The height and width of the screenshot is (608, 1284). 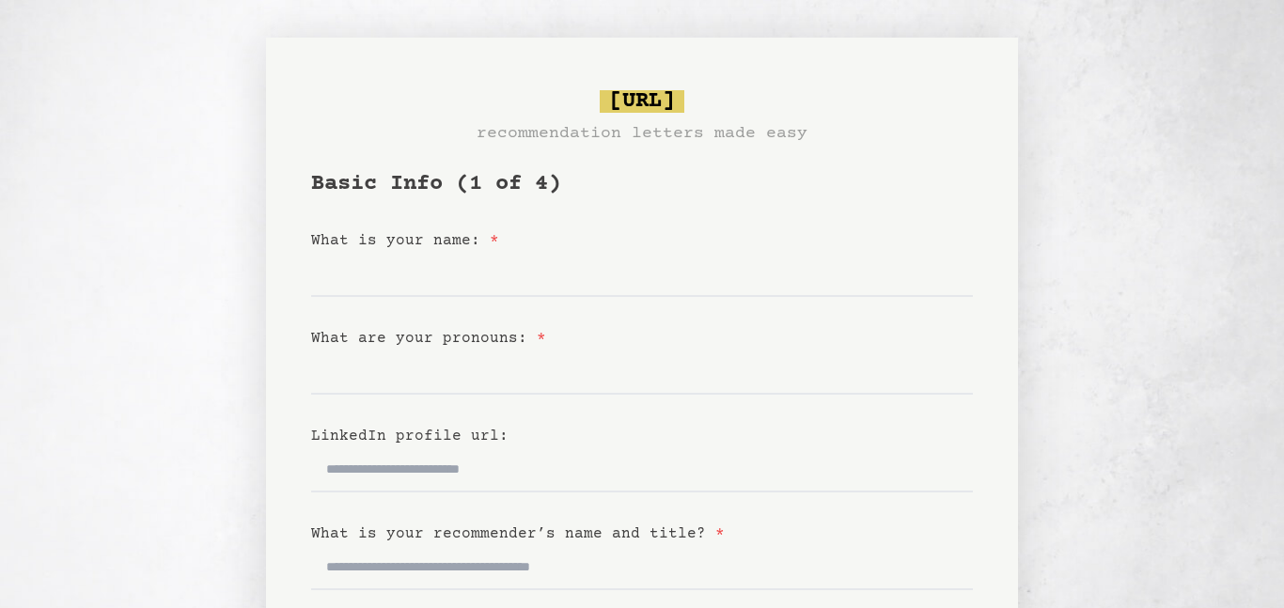 What do you see at coordinates (405, 241) in the screenshot?
I see `label: What is your name:` at bounding box center [405, 241].